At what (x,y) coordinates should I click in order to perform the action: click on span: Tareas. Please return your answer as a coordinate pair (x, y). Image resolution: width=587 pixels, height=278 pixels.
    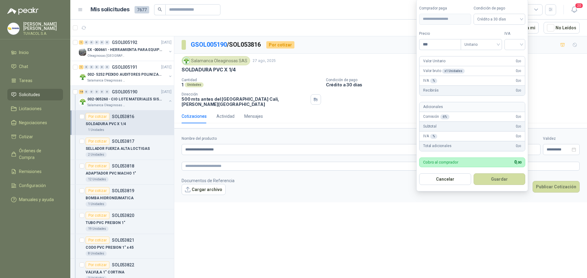
    Looking at the image, I should click on (26, 81).